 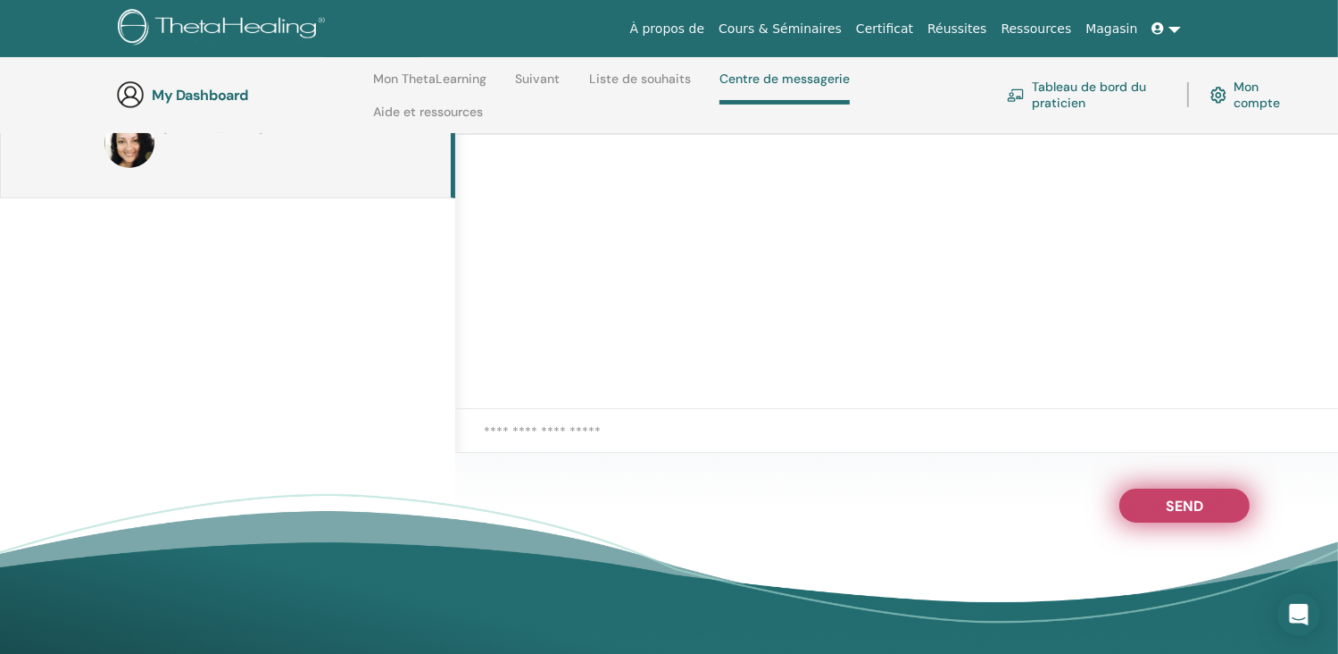 What do you see at coordinates (1016, 95) in the screenshot?
I see `img: chalkboard-teacher.svg` at bounding box center [1016, 95].